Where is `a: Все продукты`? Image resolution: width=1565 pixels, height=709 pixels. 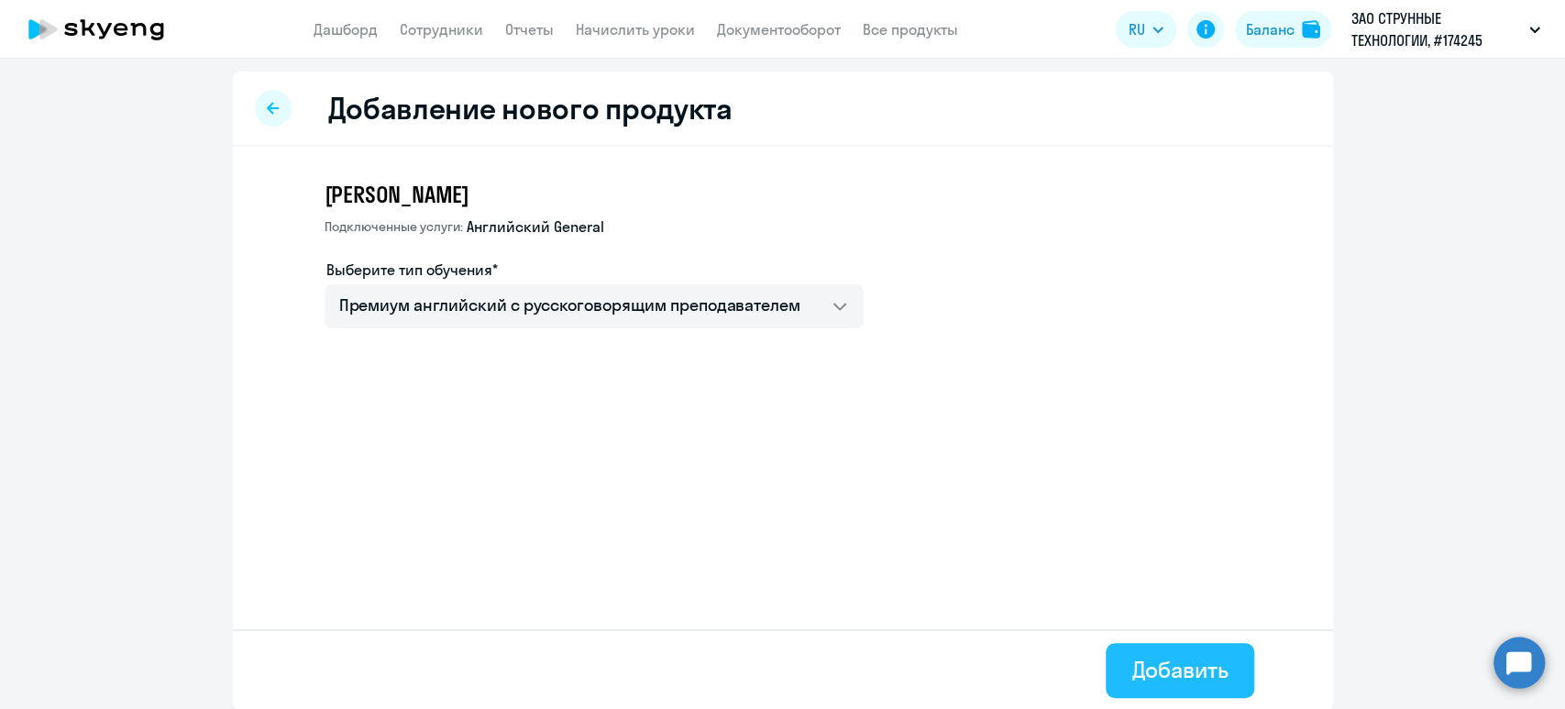
a: Все продукты is located at coordinates (910, 29).